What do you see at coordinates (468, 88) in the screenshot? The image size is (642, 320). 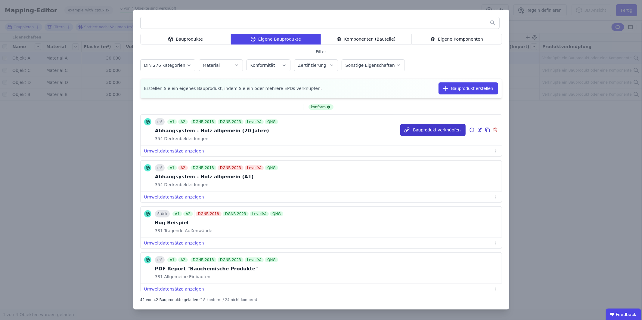 I see `button: Bauprodukt erstellen` at bounding box center [468, 88].